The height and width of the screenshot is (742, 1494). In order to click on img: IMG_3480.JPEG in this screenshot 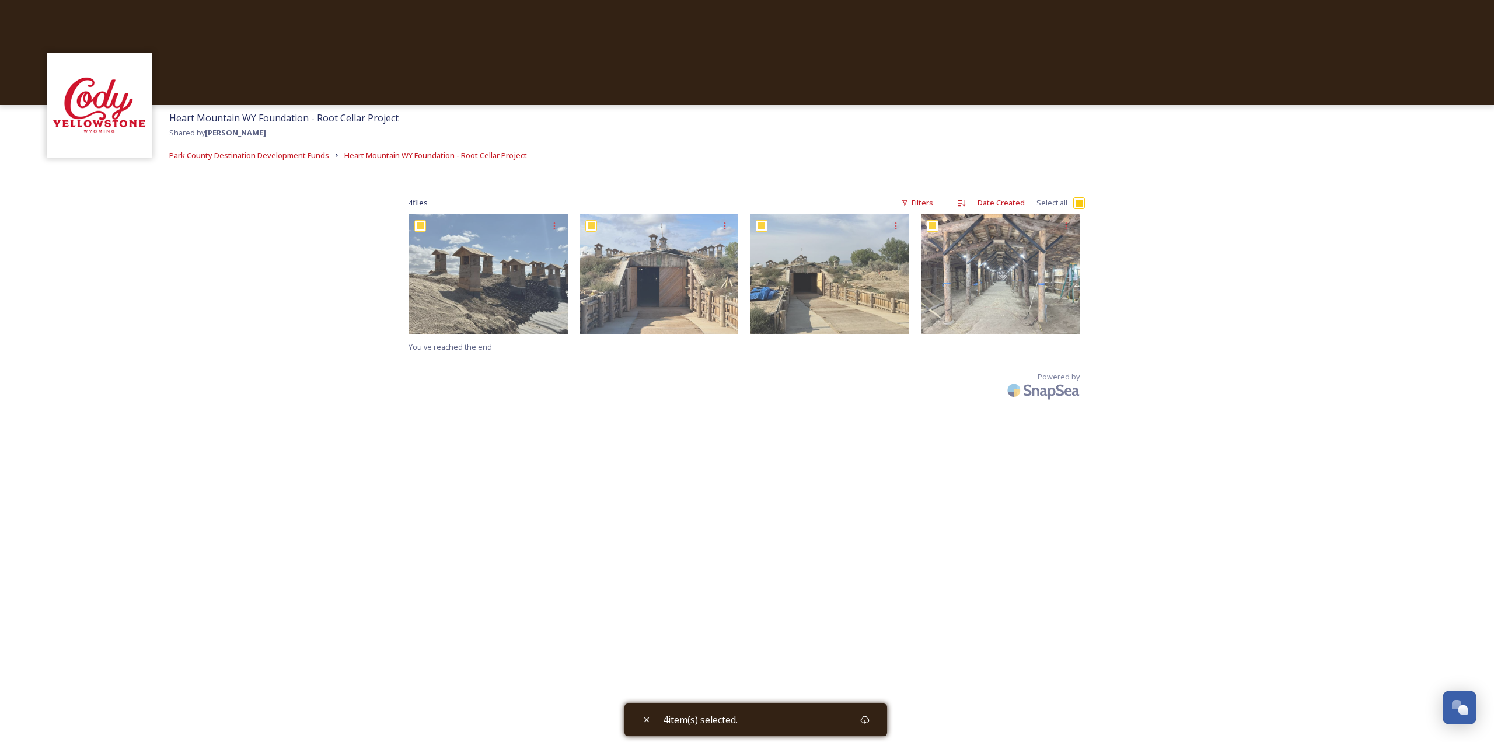, I will do `click(488, 274)`.